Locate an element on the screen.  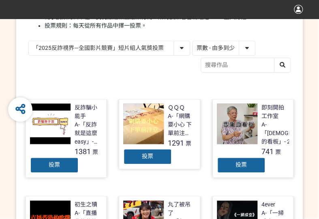
span: 741 is located at coordinates (267, 151).